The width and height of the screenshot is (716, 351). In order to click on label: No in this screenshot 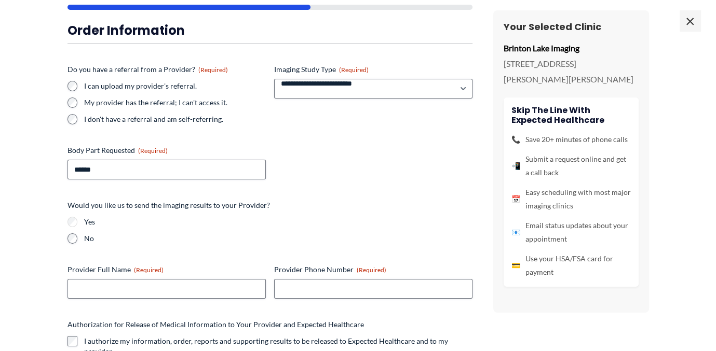, I will do `click(278, 239)`.